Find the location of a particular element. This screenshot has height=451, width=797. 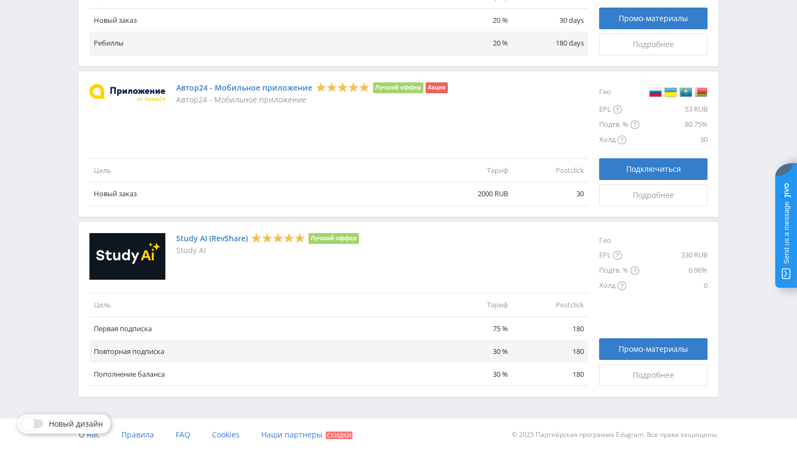

a: Cookies is located at coordinates (225, 435).